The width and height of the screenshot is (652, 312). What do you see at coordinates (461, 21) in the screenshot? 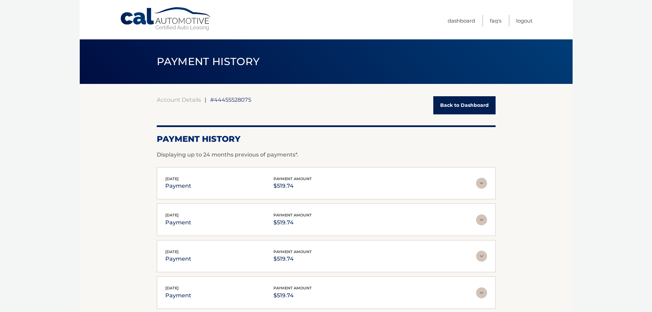
I see `a: Dashboard` at bounding box center [461, 21].